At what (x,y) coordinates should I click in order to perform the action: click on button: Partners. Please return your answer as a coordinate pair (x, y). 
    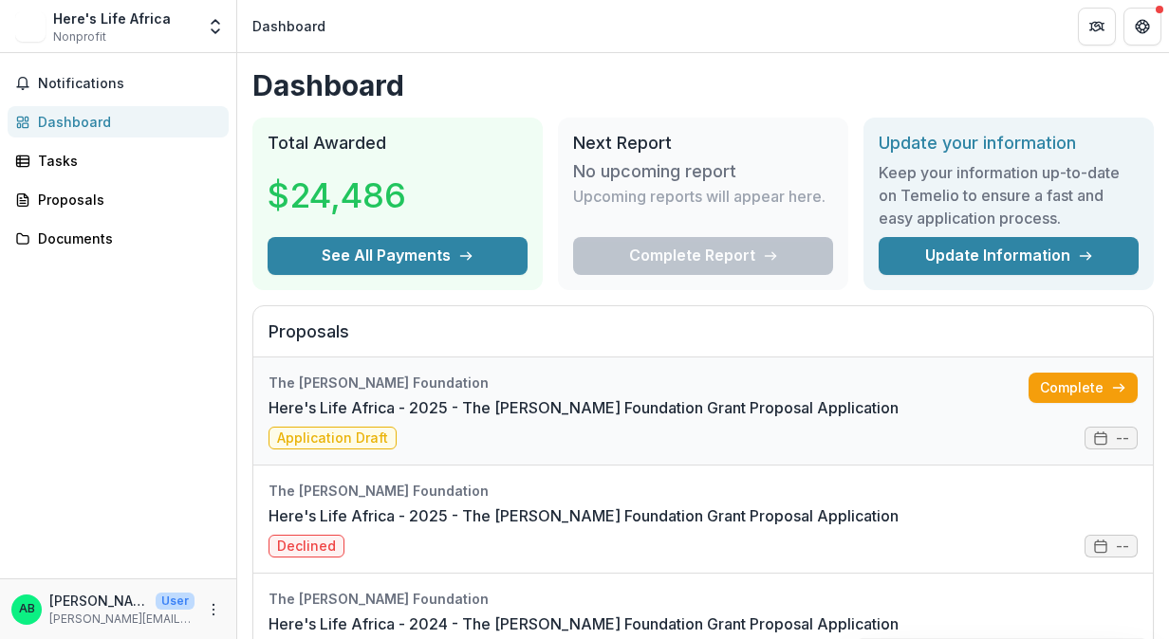
    Looking at the image, I should click on (1096, 27).